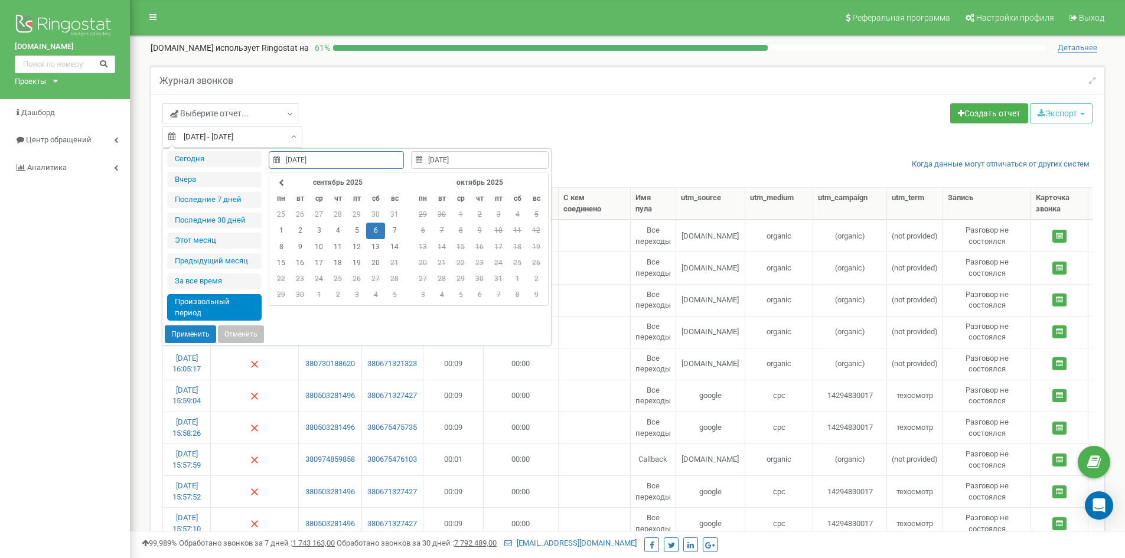 The height and width of the screenshot is (558, 1125). Describe the element at coordinates (281, 263) in the screenshot. I see `td: 15` at that location.